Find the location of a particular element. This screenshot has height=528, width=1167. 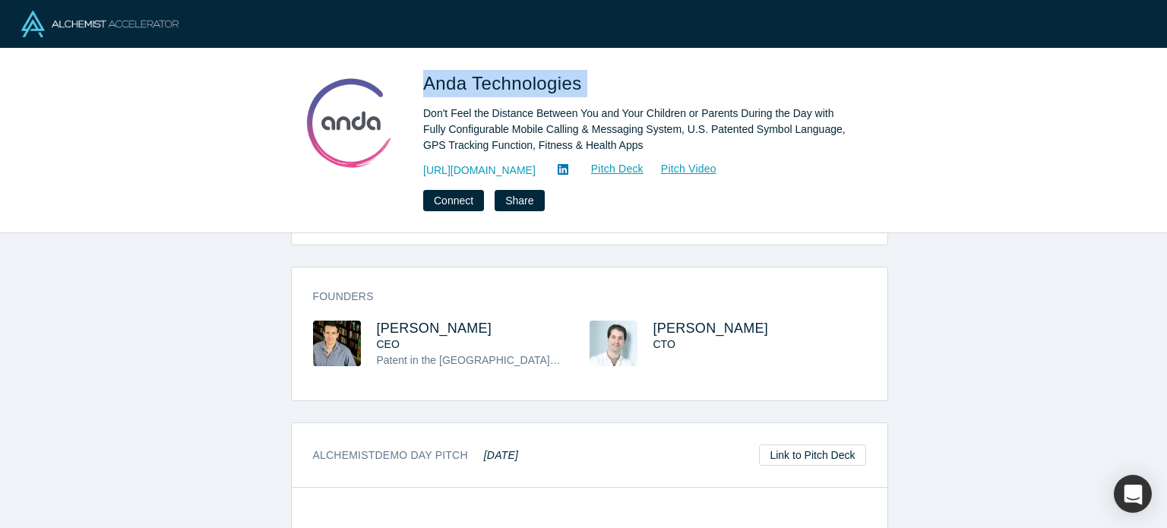

a: Pitch Deck is located at coordinates (609, 169).